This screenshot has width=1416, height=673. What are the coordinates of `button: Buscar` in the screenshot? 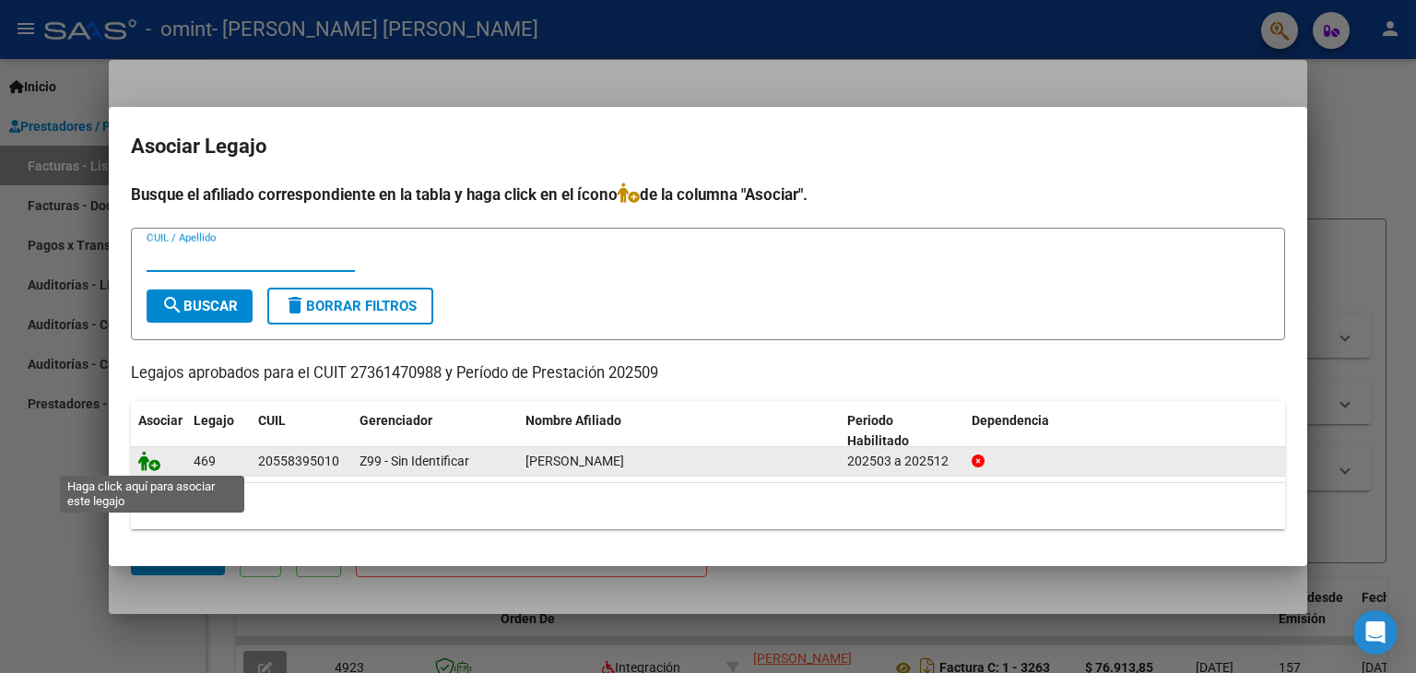 It's located at (199, 306).